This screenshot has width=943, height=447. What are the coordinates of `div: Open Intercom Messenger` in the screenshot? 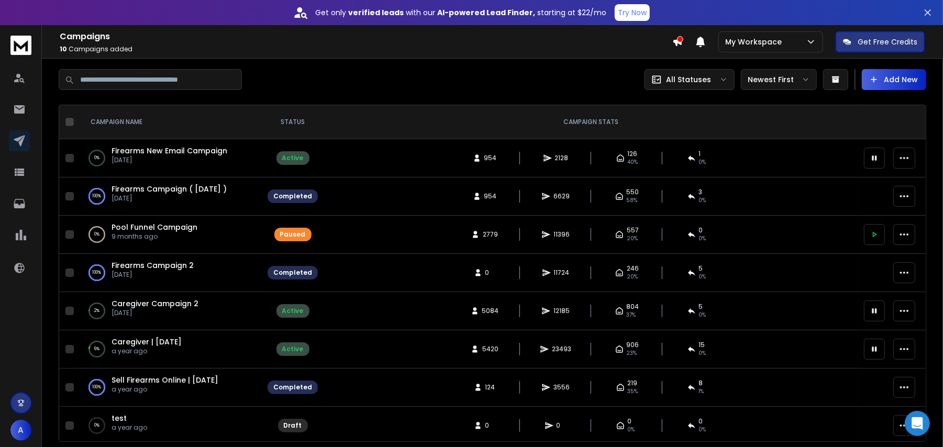 It's located at (917, 424).